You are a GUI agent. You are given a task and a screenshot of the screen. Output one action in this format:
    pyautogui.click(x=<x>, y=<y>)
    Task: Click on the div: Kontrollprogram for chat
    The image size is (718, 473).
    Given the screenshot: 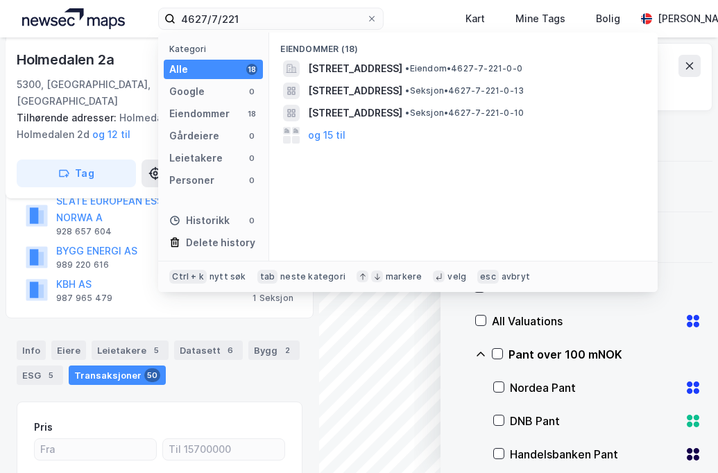 What is the action you would take?
    pyautogui.click(x=683, y=440)
    